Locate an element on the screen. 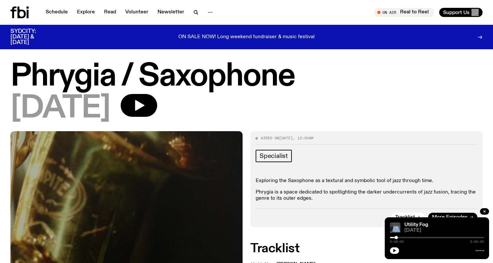 Image resolution: width=493 pixels, height=263 pixels. a: Volunteer is located at coordinates (137, 12).